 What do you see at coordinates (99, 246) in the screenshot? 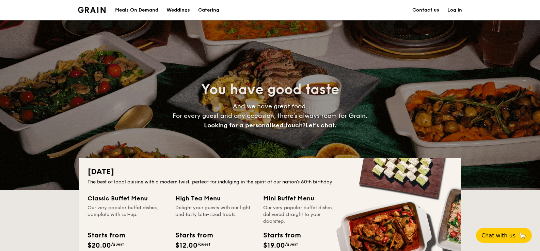
I see `span: $20.00` at bounding box center [99, 246].